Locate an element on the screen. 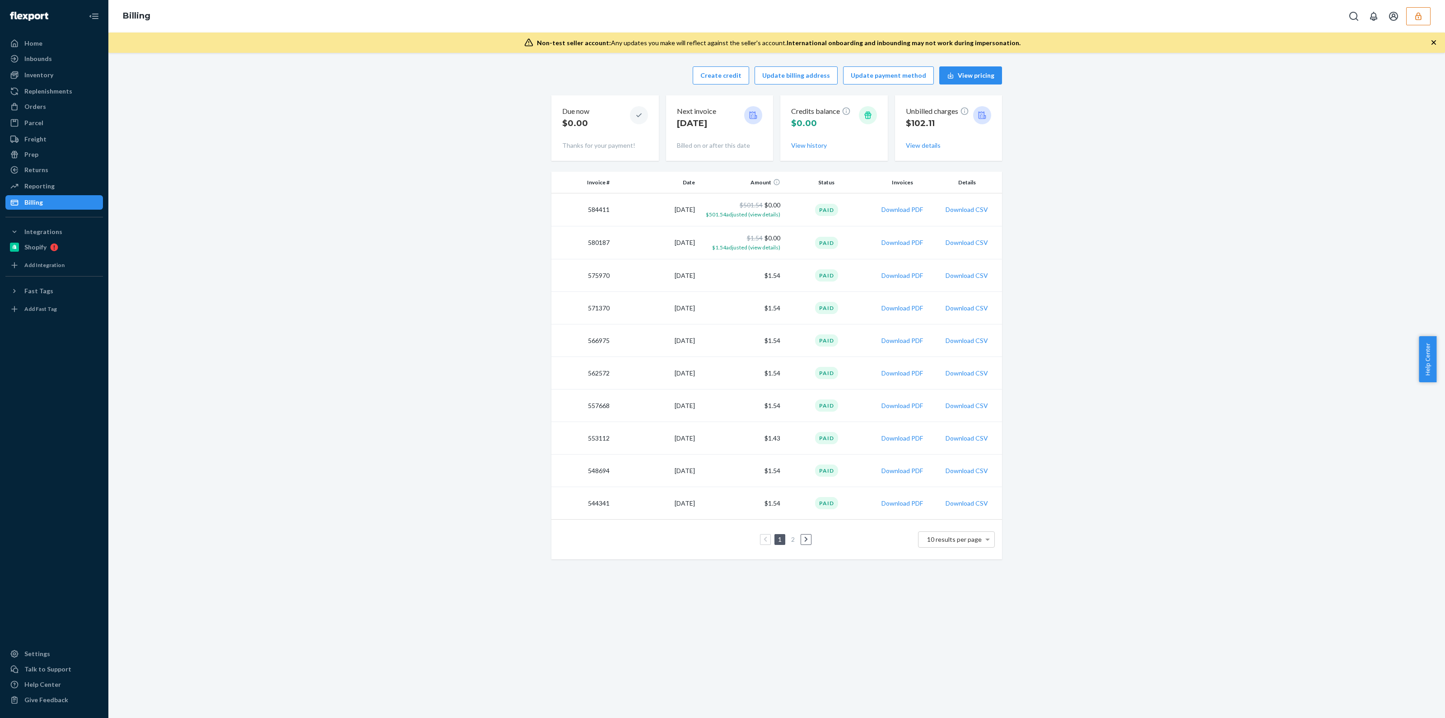 The image size is (1445, 718). a: Page 1 is your current page is located at coordinates (780, 539).